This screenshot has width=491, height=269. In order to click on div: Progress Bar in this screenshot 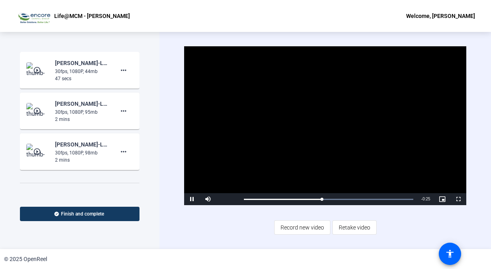, I will do `click(328, 199)`.